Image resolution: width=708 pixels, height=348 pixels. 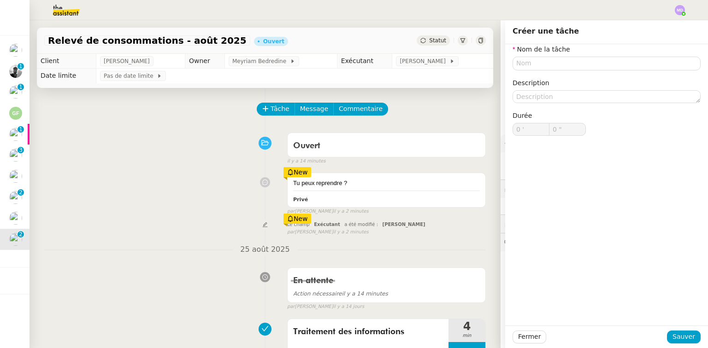 What do you see at coordinates (607, 63) in the screenshot?
I see `input: Nom` at bounding box center [607, 63].